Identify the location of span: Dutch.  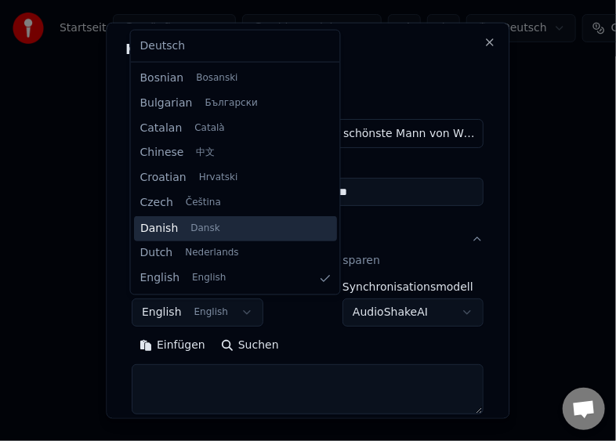
(157, 253).